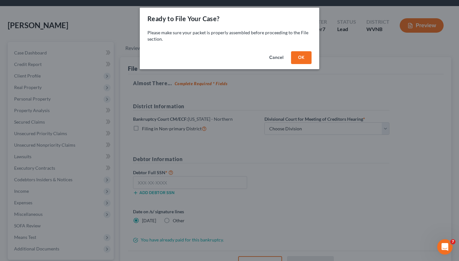 This screenshot has width=459, height=261. Describe the element at coordinates (230, 36) in the screenshot. I see `p: Please make sure your packet is properly assembled before proceeding to the File section.` at that location.